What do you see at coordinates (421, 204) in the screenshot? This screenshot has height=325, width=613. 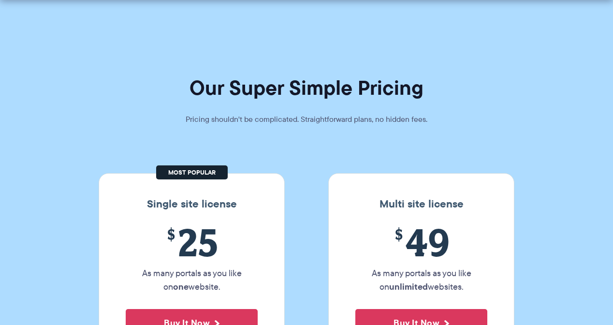 I see `h3: Multi site license` at bounding box center [421, 204].